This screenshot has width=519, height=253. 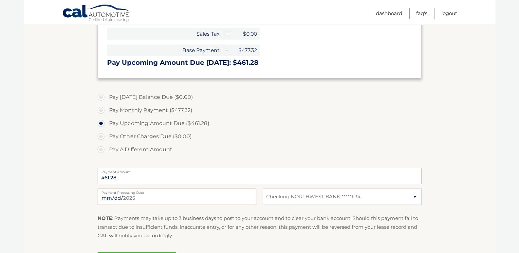 What do you see at coordinates (165, 34) in the screenshot?
I see `span: Sales Tax:` at bounding box center [165, 34].